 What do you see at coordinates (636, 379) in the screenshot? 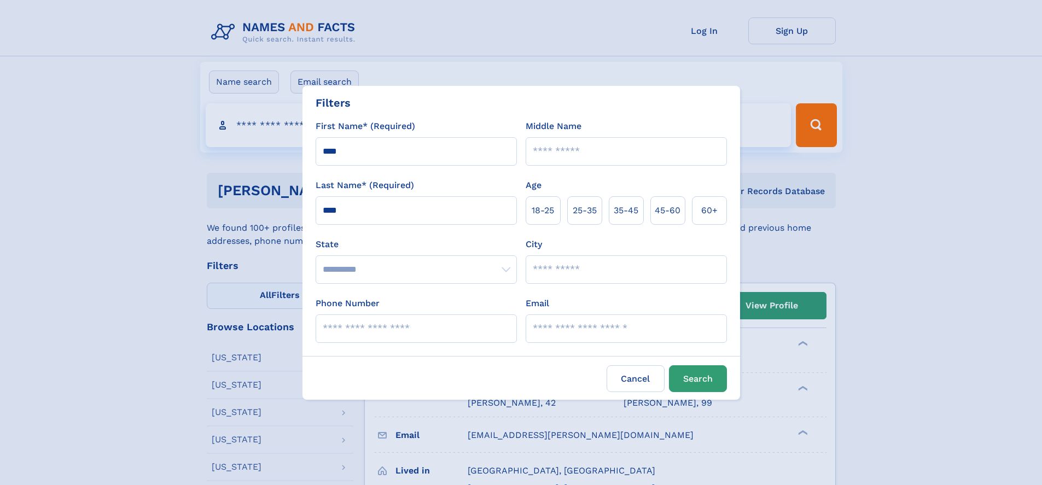
I see `label: Cancel` at bounding box center [636, 379].